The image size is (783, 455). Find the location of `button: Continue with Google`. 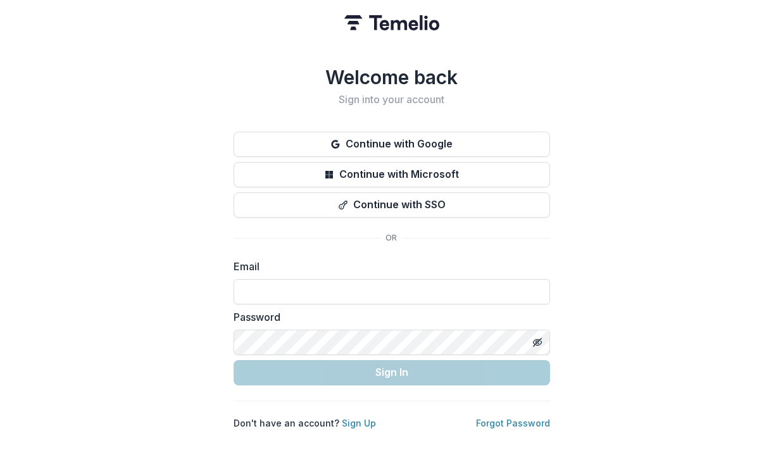

button: Continue with Google is located at coordinates (392, 144).